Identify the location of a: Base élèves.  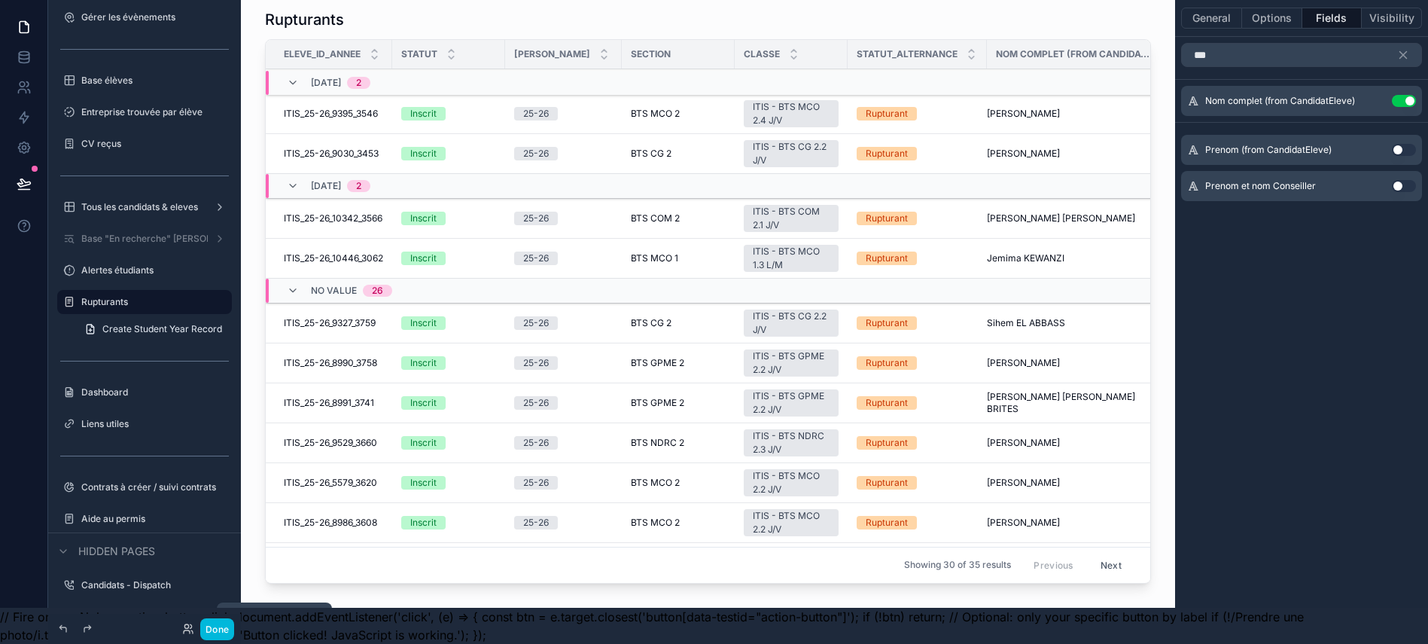
(152, 81).